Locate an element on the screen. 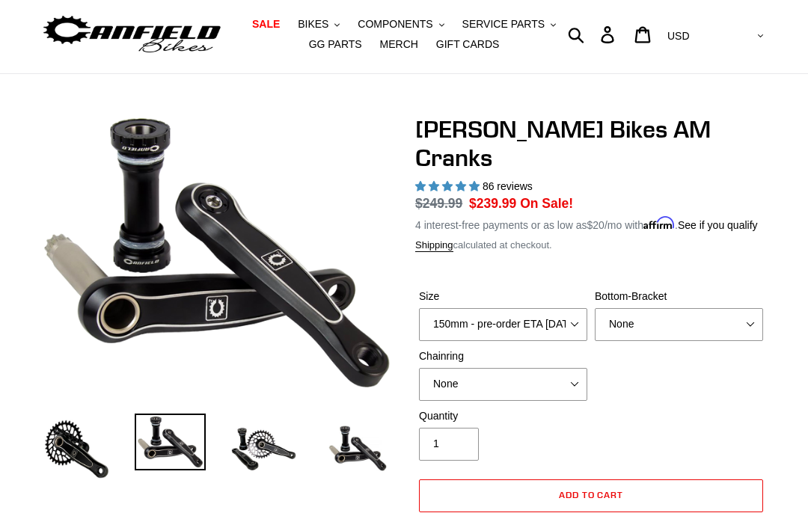 Image resolution: width=808 pixels, height=516 pixels. a: GIFT CARDS is located at coordinates (467, 44).